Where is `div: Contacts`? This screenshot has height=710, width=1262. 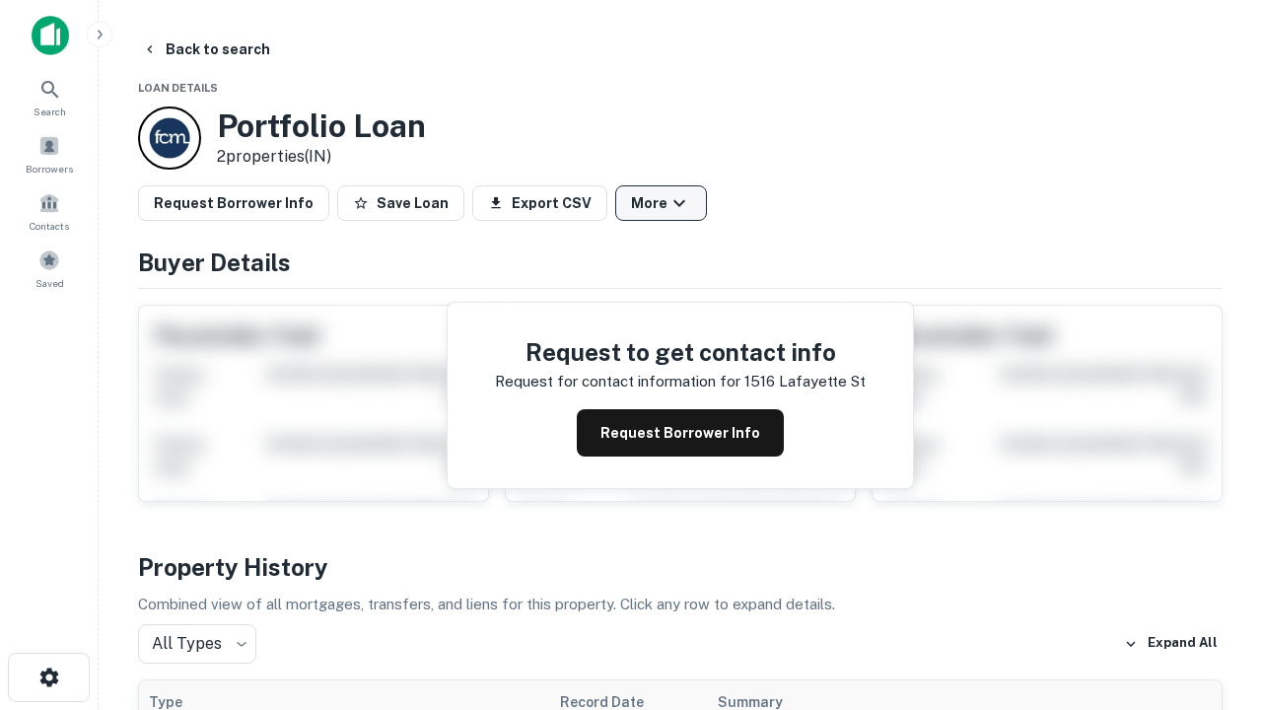
div: Contacts is located at coordinates (49, 211).